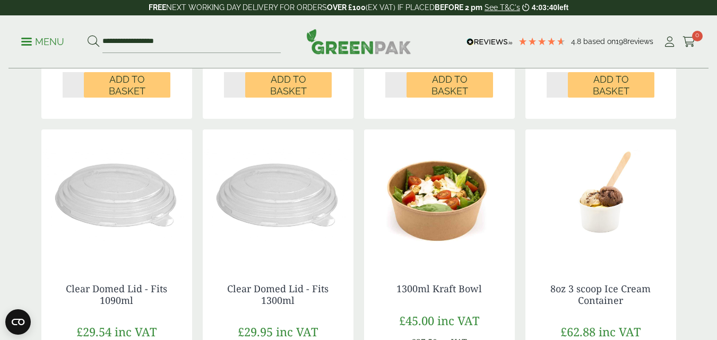 This screenshot has width=717, height=340. I want to click on a: Clear Domed Lid - Fits 1090ml, so click(116, 294).